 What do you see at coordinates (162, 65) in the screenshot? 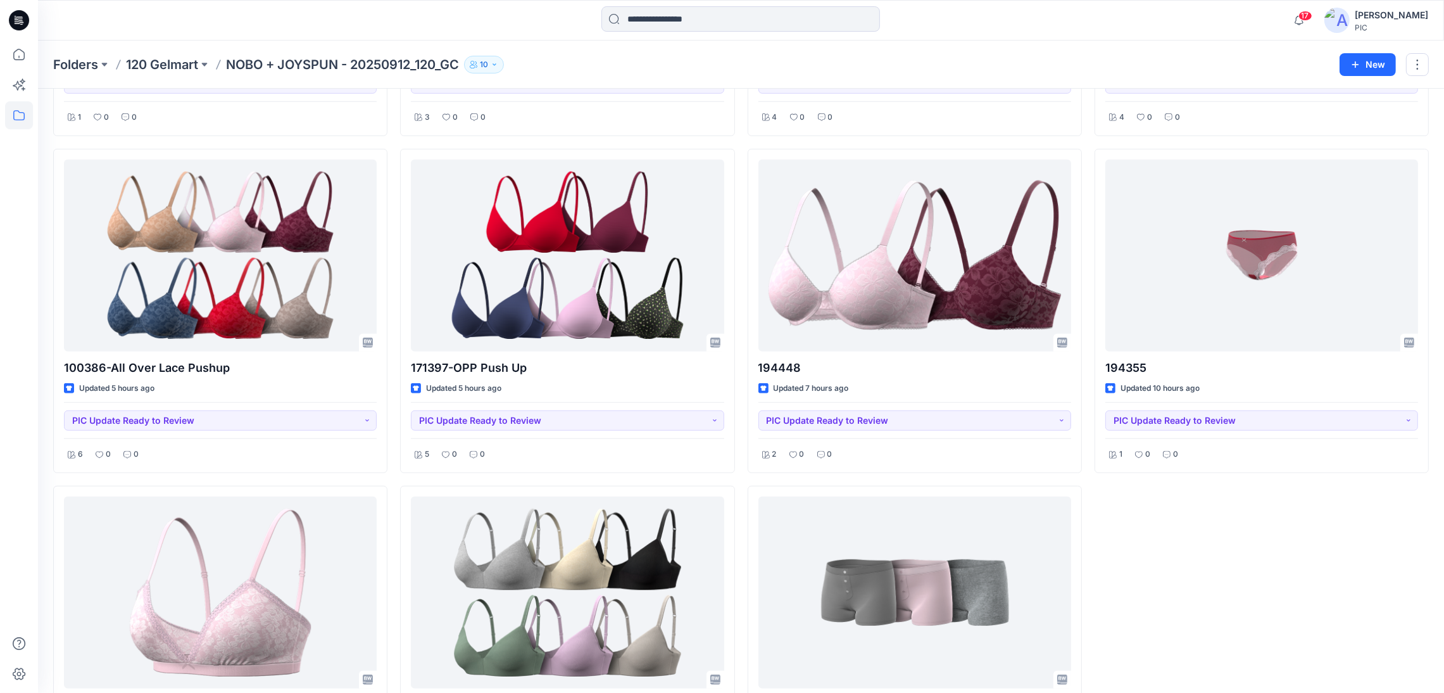
I see `p: 120 Gelmart` at bounding box center [162, 65].